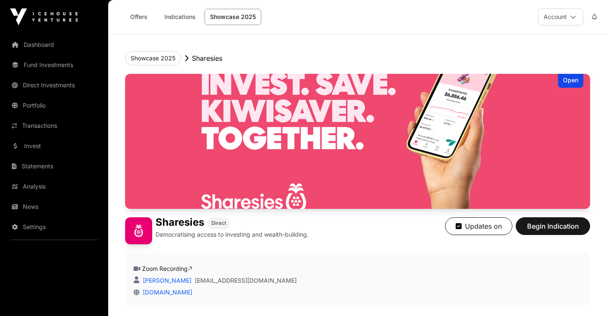 This screenshot has height=316, width=607. Describe the element at coordinates (54, 65) in the screenshot. I see `a: Fund Investments` at that location.